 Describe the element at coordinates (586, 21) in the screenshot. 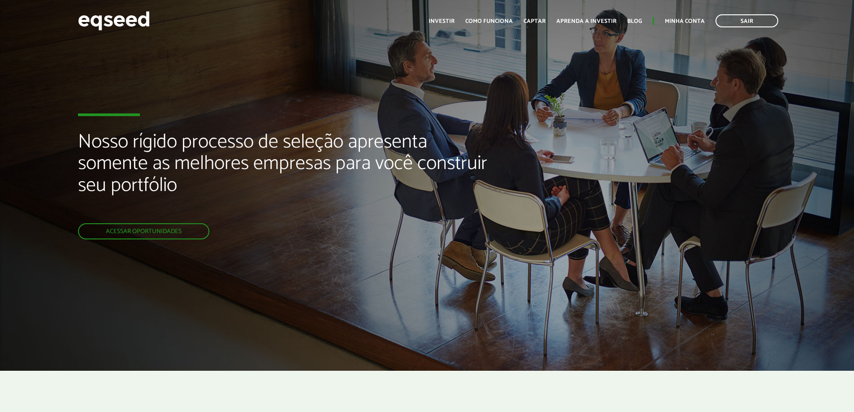

I see `a: Aprenda a investir` at that location.